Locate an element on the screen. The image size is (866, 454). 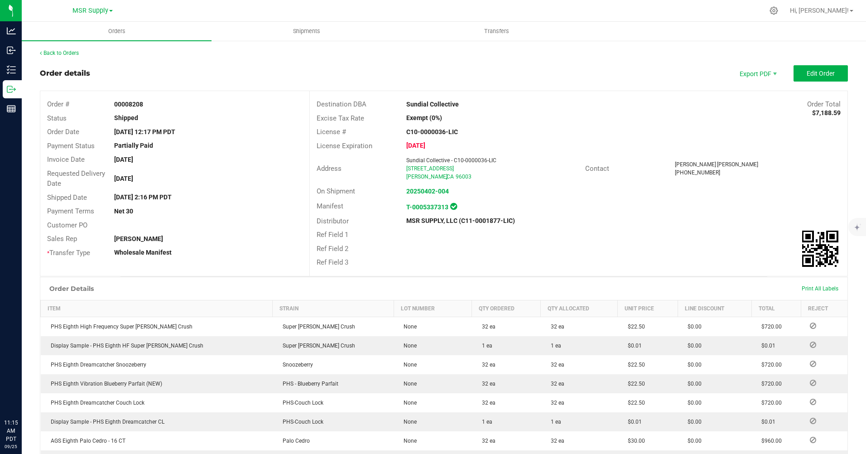
button: Edit Order is located at coordinates (820, 73).